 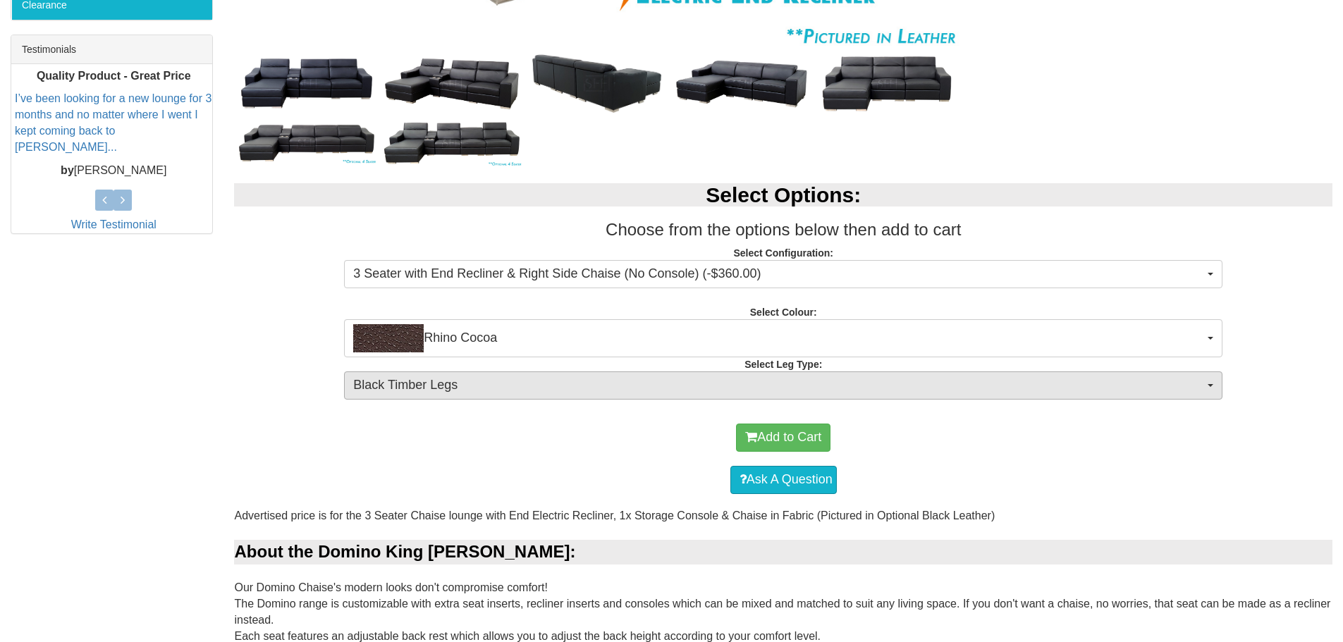 What do you see at coordinates (783, 338) in the screenshot?
I see `button: Rhino CocoaRhino Cocoa` at bounding box center [783, 338].